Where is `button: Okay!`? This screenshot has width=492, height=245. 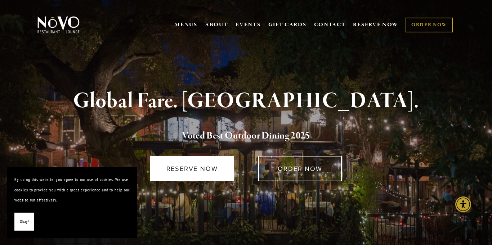 button: Okay! is located at coordinates (24, 222).